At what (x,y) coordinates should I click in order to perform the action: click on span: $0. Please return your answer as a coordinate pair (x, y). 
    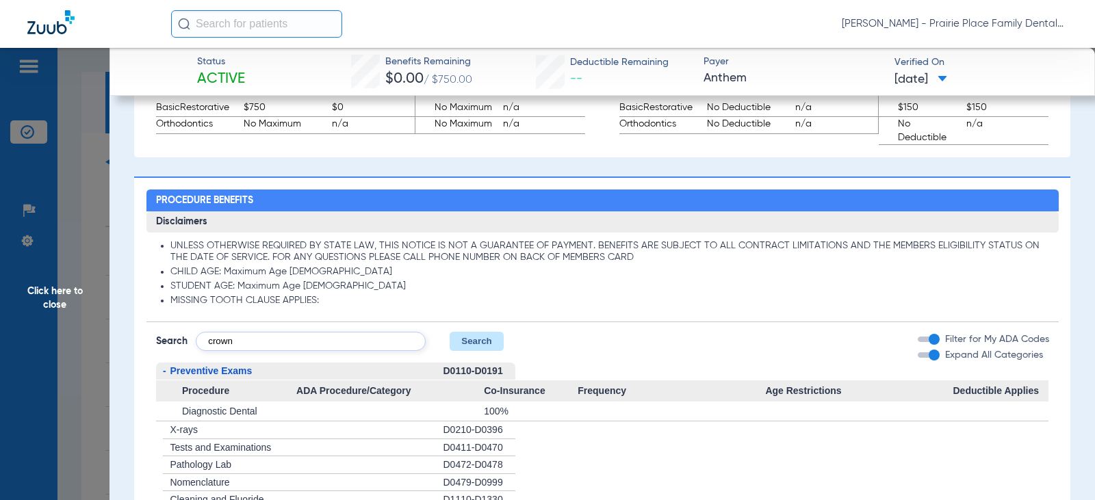
    Looking at the image, I should click on (374, 109).